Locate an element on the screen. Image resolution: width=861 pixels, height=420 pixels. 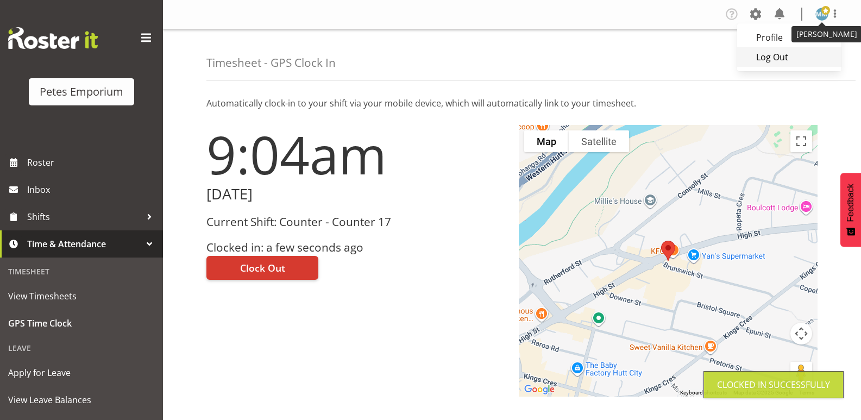
a: Log Out is located at coordinates (789, 57).